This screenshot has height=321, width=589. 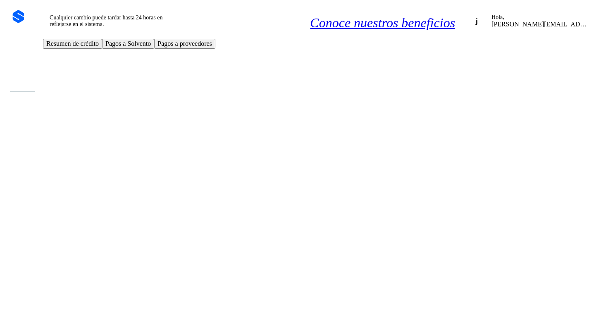 What do you see at coordinates (72, 43) in the screenshot?
I see `span: Resumen de crédito` at bounding box center [72, 43].